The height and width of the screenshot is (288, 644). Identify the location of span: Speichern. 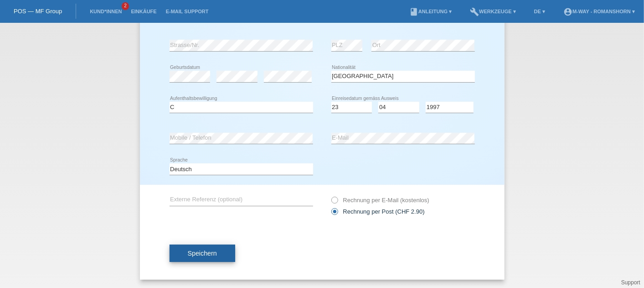
(202, 253).